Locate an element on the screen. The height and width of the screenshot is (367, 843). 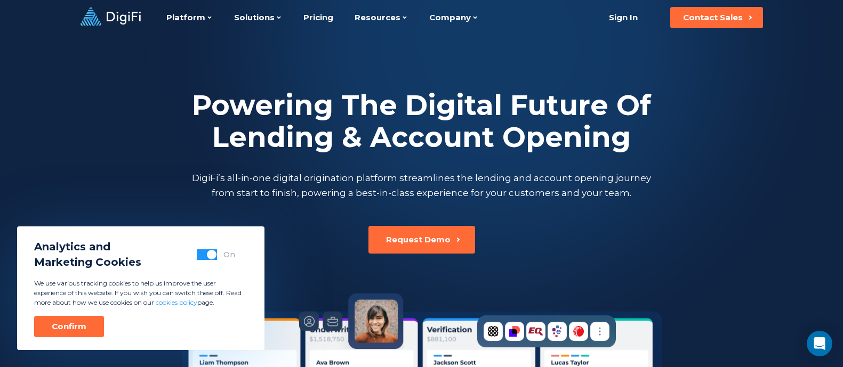
a: cookies policy is located at coordinates (177, 302).